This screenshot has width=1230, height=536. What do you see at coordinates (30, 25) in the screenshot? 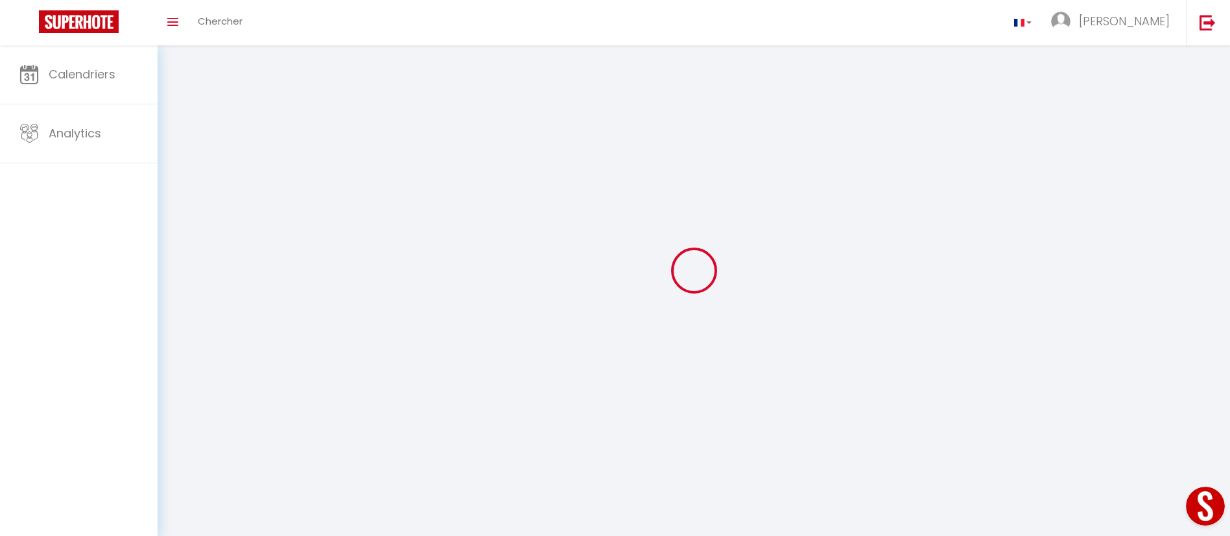
I see `button: Open LiveChat chat widget` at bounding box center [30, 25].